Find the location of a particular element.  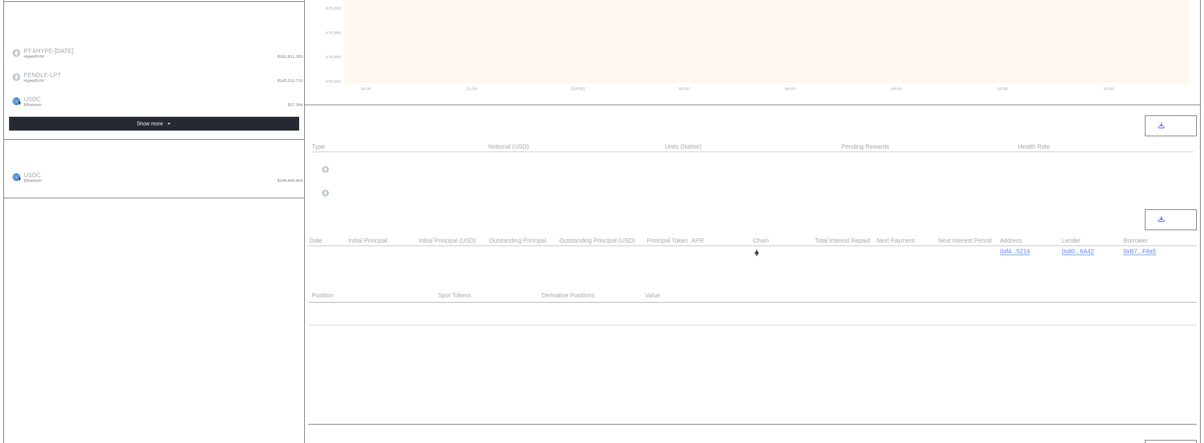

div: Start Date is located at coordinates (321, 241).